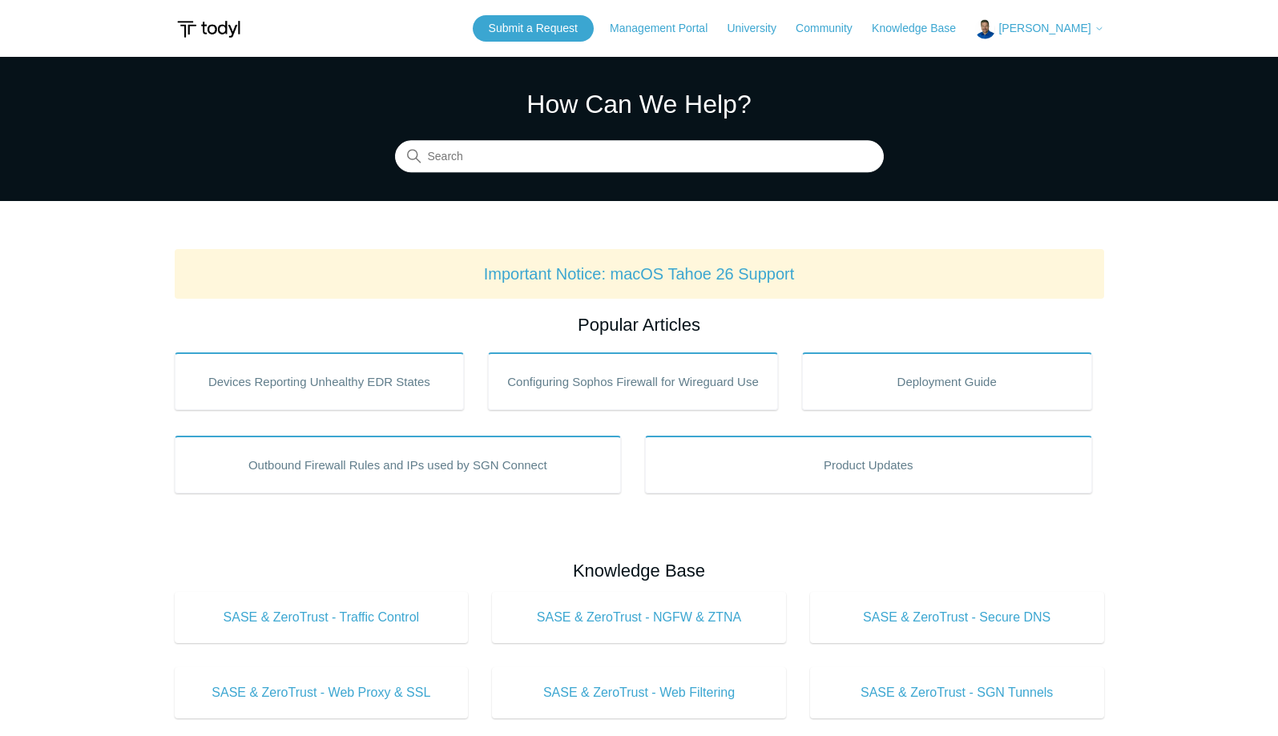  Describe the element at coordinates (638, 618) in the screenshot. I see `span: SASE & ZeroTrust - NGFW & ZTNA` at that location.